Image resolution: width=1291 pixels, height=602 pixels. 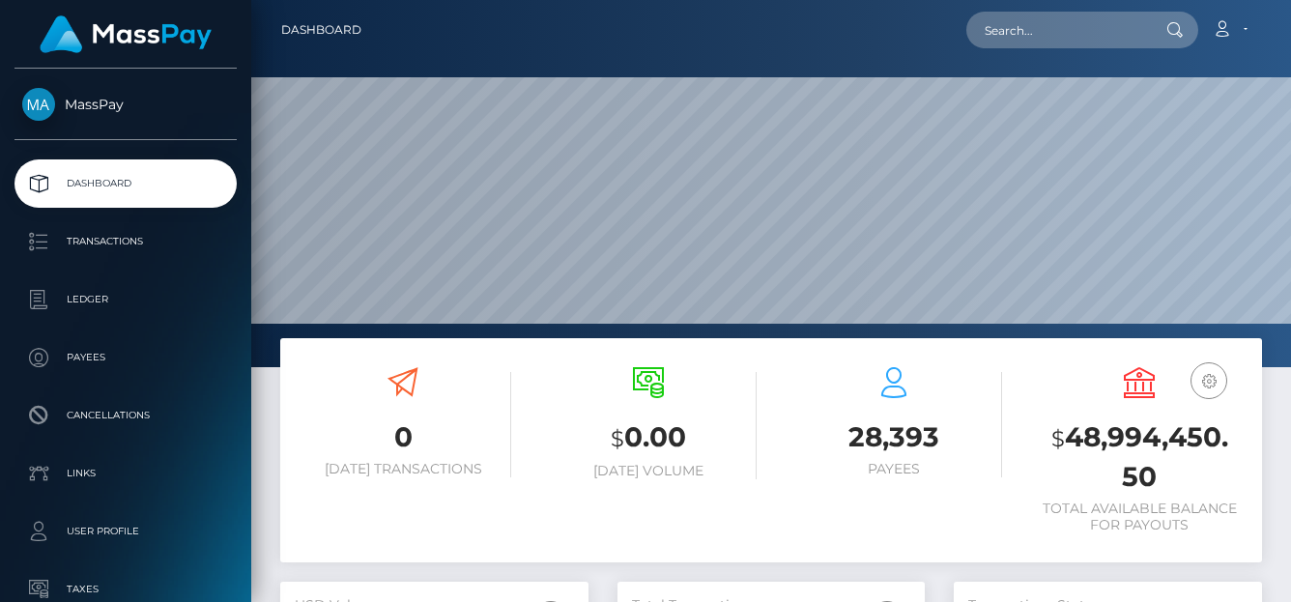 What do you see at coordinates (894, 469) in the screenshot?
I see `h6: Payees` at bounding box center [894, 469].